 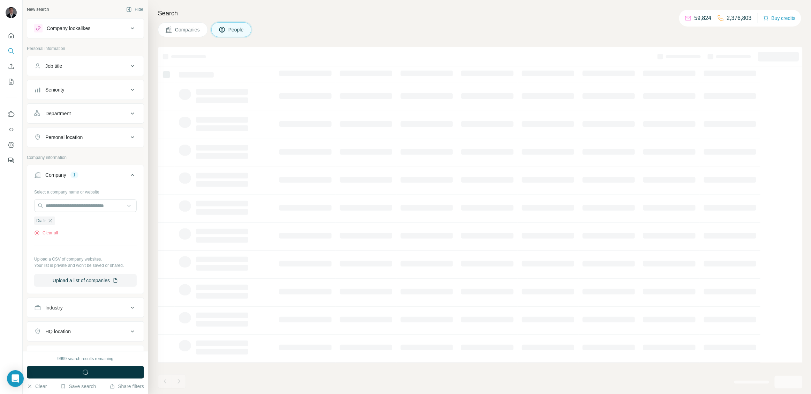 I want to click on div: Personal location, so click(x=64, y=137).